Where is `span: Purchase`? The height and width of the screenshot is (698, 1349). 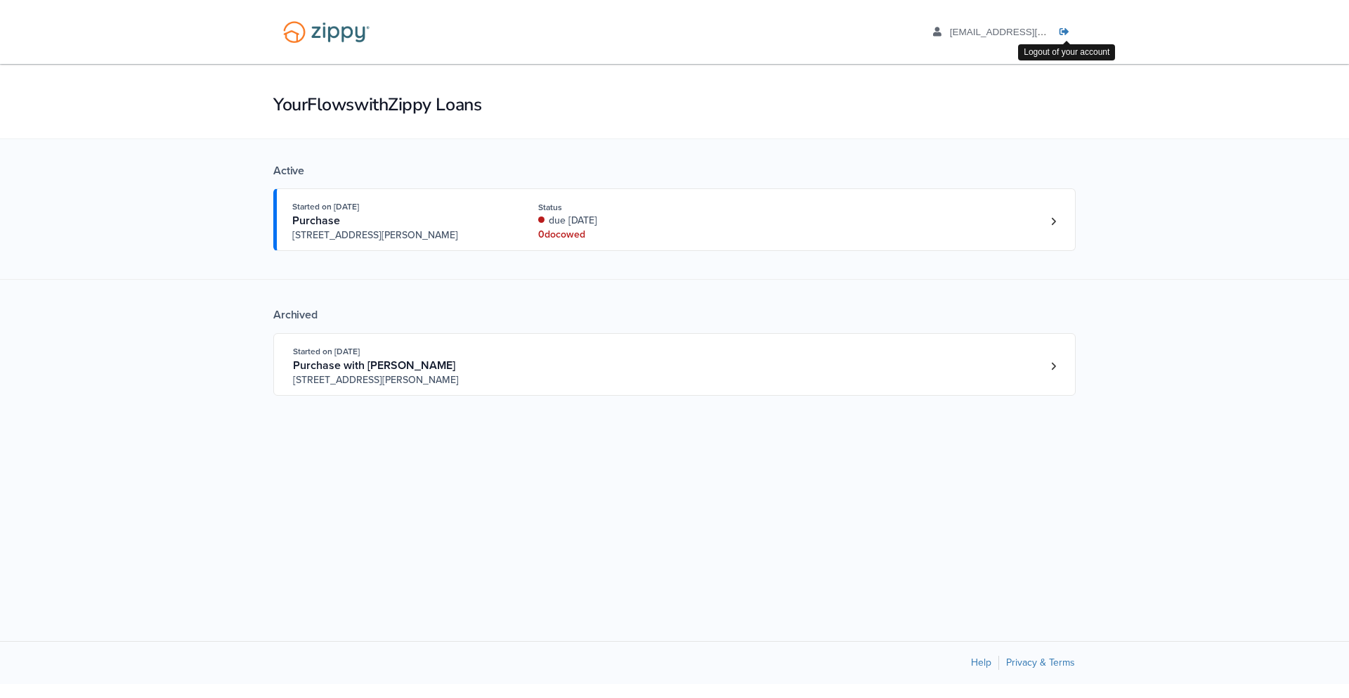 span: Purchase is located at coordinates (316, 221).